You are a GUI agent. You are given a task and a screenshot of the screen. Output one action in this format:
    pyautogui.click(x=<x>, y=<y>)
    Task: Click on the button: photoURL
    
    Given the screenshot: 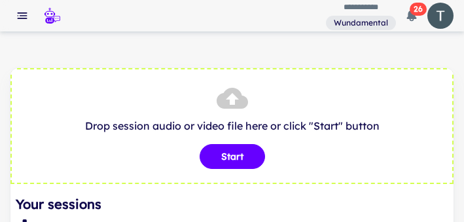 What is the action you would take?
    pyautogui.click(x=440, y=16)
    